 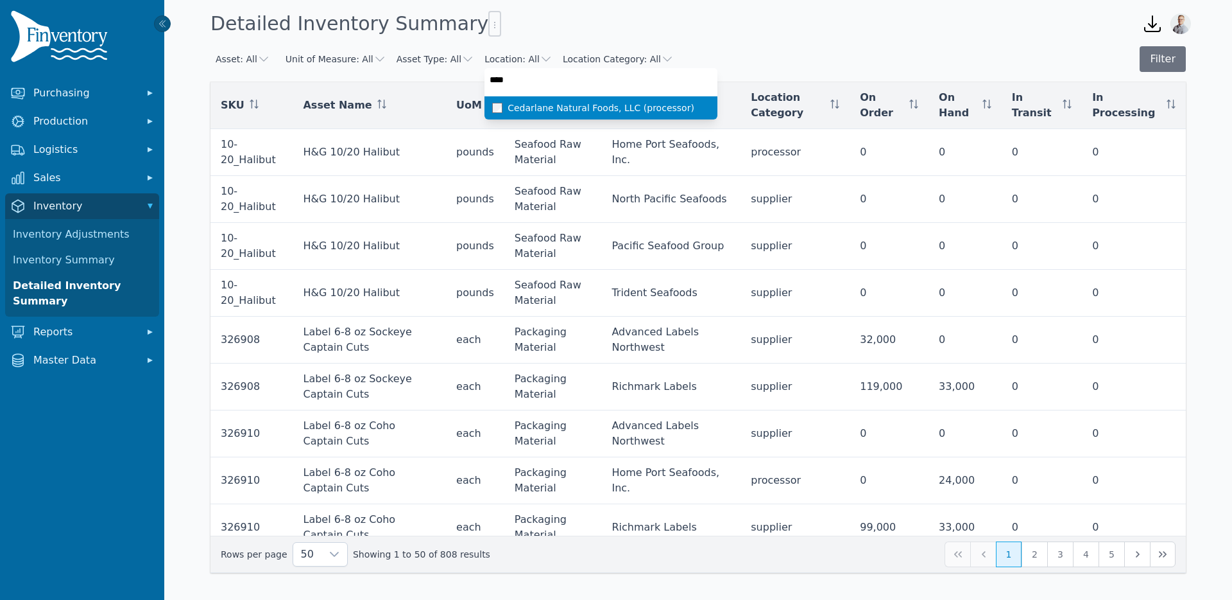 I want to click on button: Page 5, so click(x=1112, y=554).